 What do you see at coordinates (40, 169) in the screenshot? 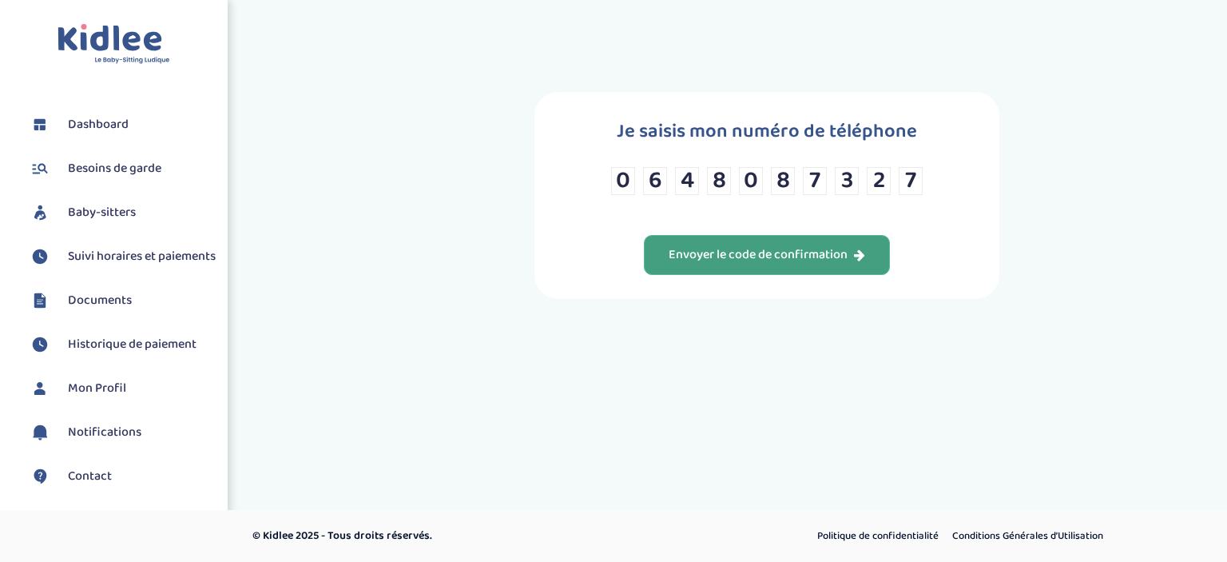
I see `img: besoin.svg` at bounding box center [40, 169].